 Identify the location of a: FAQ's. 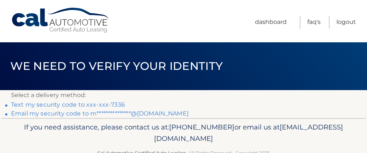
(314, 22).